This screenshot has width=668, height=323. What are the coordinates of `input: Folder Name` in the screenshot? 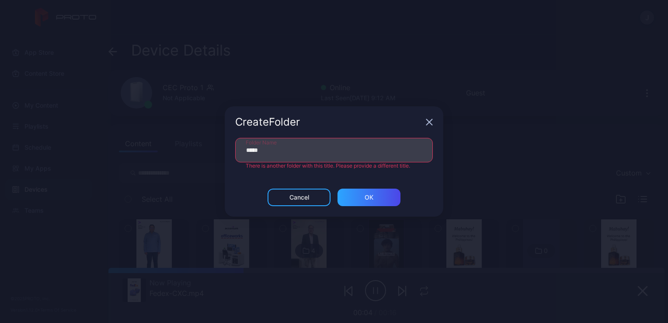 It's located at (334, 150).